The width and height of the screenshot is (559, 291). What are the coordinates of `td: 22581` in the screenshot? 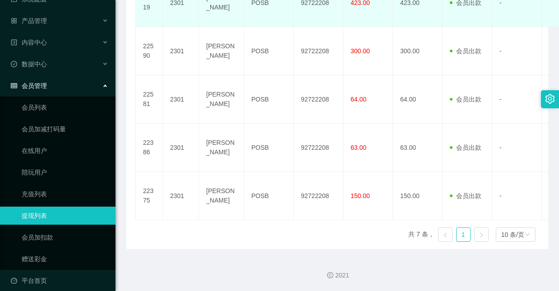 It's located at (149, 99).